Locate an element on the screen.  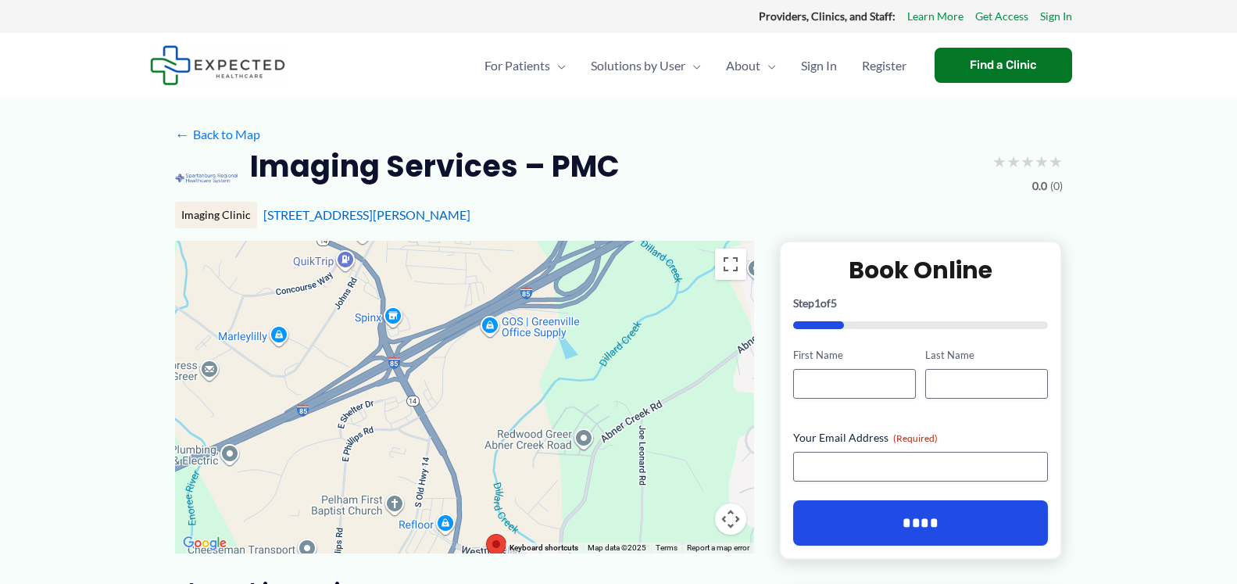
a: Report a map error is located at coordinates (718, 547).